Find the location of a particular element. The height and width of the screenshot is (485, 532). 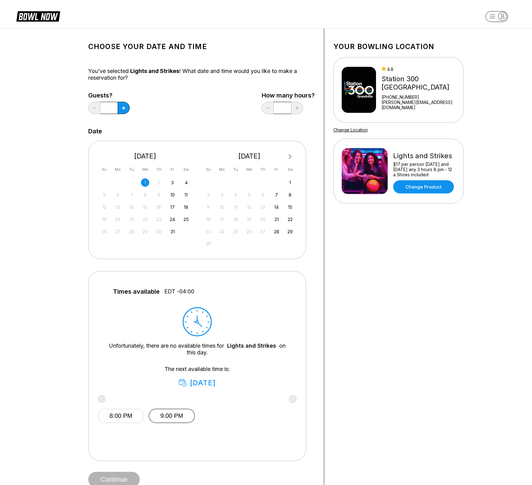

div: Not available Sunday, November 23rd, 2025 is located at coordinates (208, 231).